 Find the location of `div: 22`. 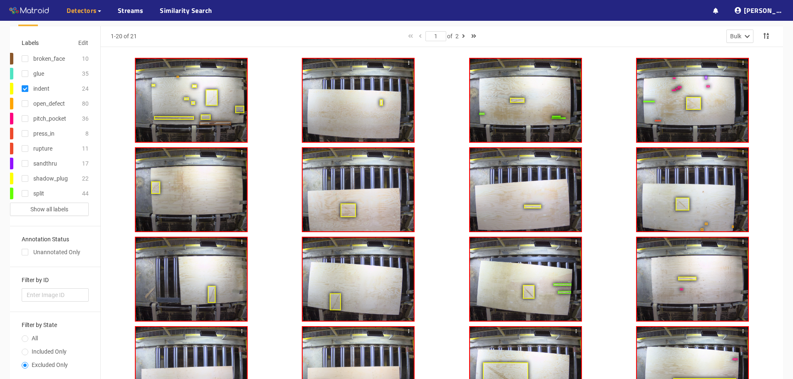

div: 22 is located at coordinates (85, 179).